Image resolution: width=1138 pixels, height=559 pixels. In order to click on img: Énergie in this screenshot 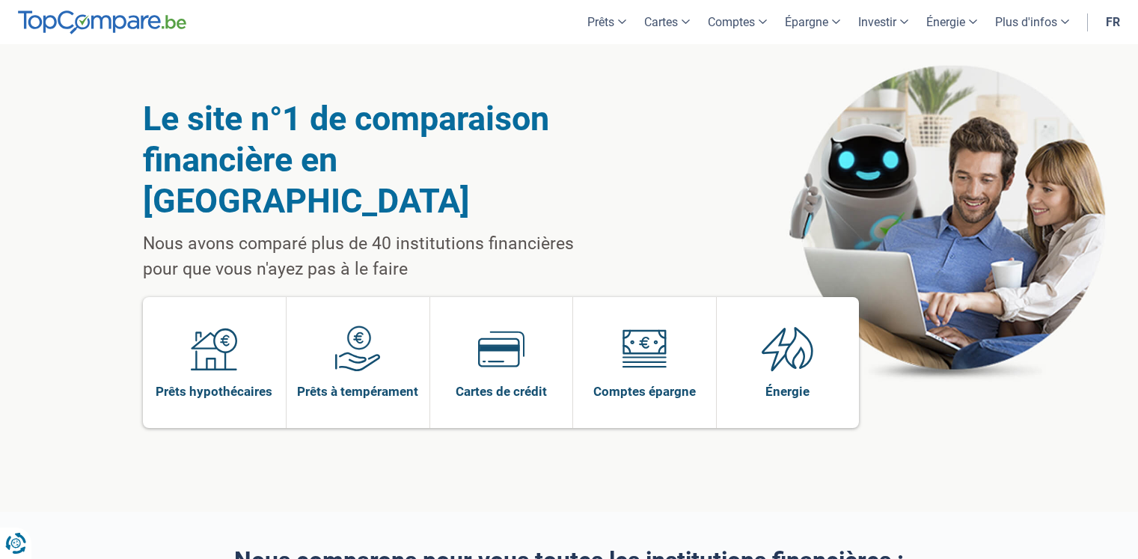, I will do `click(788, 349)`.